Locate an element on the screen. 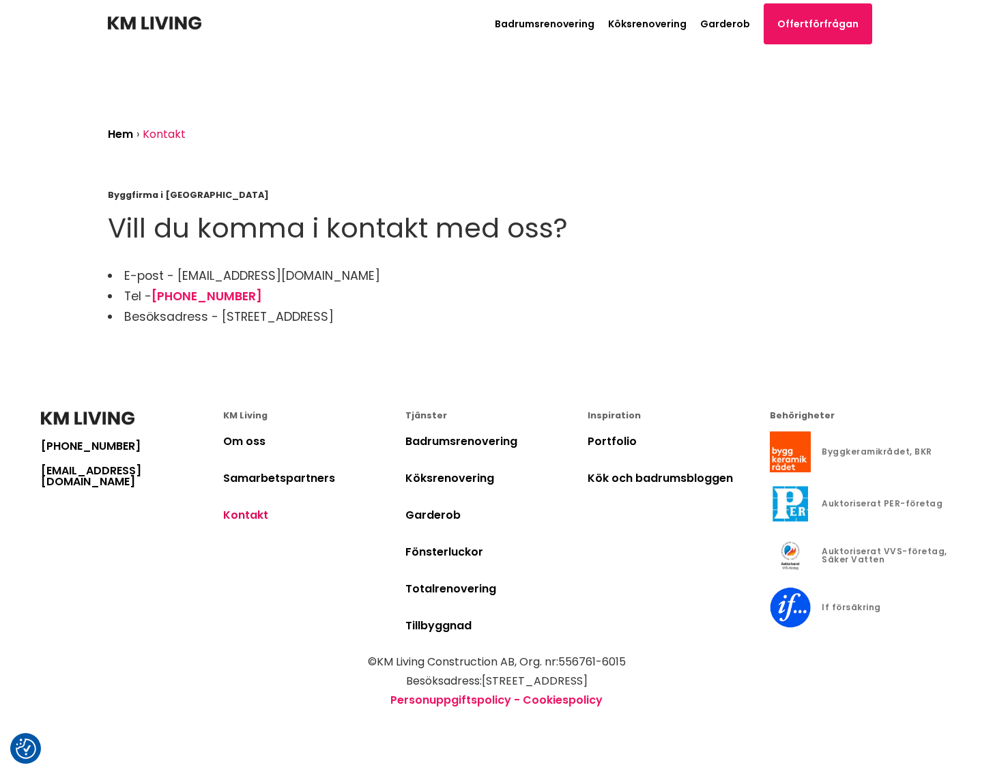 The image size is (993, 774). img: Revisit consent button is located at coordinates (26, 749).